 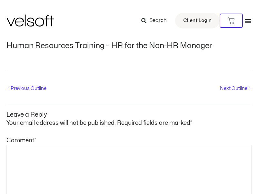 I want to click on h1: Human Resources Training – HR for the Non-HR Manager, so click(x=129, y=46).